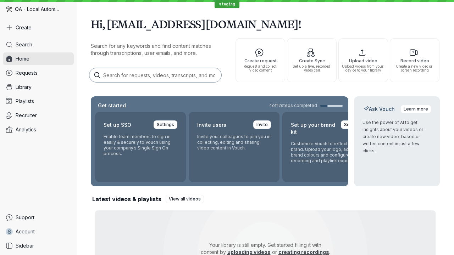 This screenshot has width=454, height=255. Describe the element at coordinates (293, 106) in the screenshot. I see `span: 4 of 12 steps completed` at that location.